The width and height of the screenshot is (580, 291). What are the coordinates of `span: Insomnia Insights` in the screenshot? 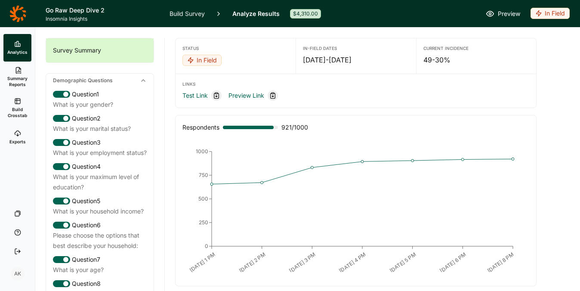 It's located at (102, 19).